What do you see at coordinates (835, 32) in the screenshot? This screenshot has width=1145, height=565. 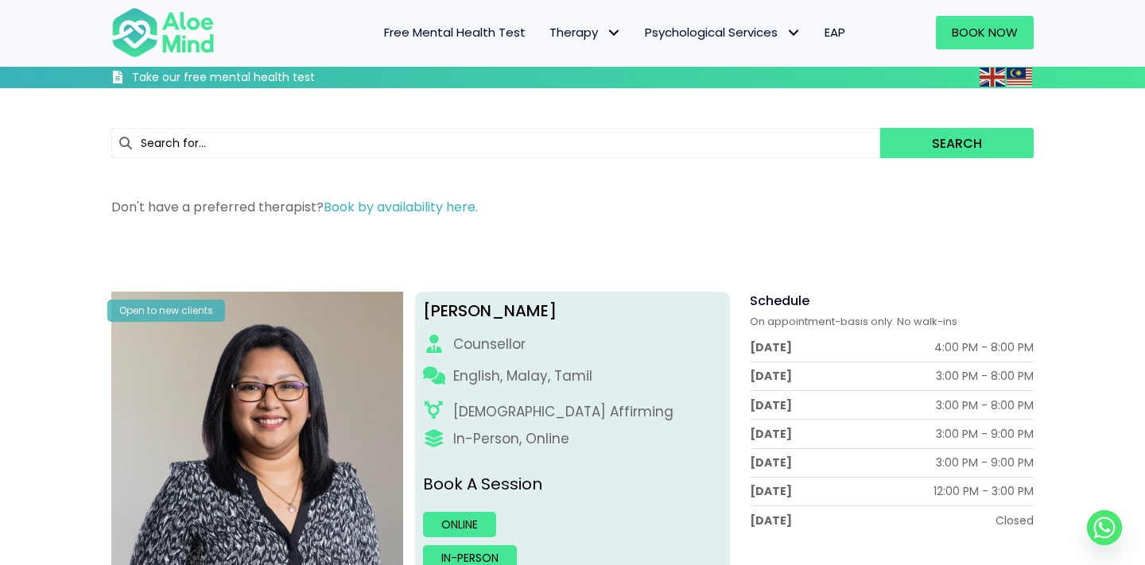 I see `span: EAP` at bounding box center [835, 32].